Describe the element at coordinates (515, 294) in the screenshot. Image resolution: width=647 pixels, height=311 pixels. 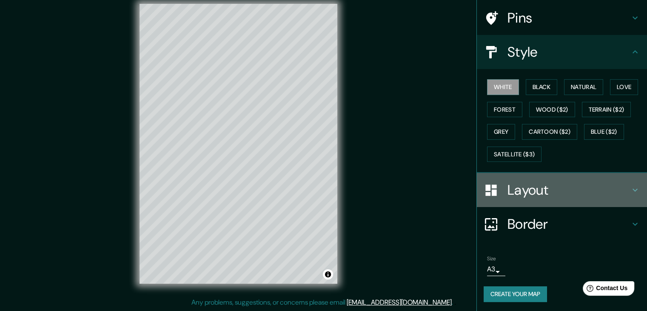
I see `button: Create your map` at that location.